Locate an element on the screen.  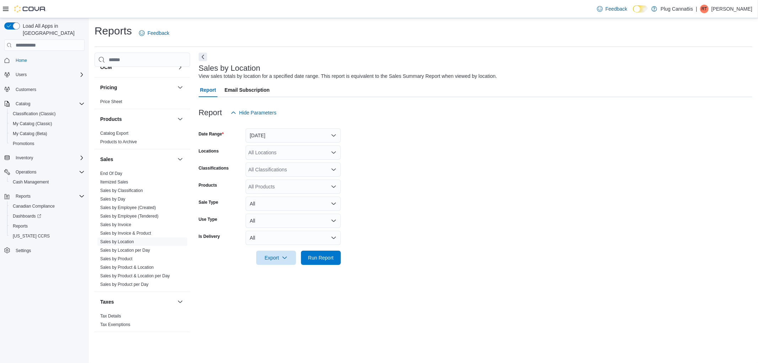
a: Sales by Employee (Tendered) is located at coordinates (129, 216).